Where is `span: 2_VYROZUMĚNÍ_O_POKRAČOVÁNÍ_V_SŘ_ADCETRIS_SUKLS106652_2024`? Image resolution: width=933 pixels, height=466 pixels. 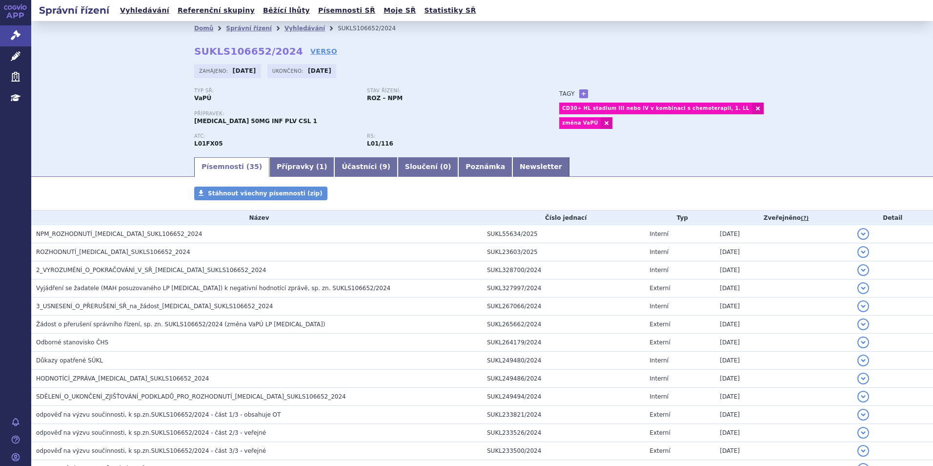 span: 2_VYROZUMĚNÍ_O_POKRAČOVÁNÍ_V_SŘ_ADCETRIS_SUKLS106652_2024 is located at coordinates (151, 270).